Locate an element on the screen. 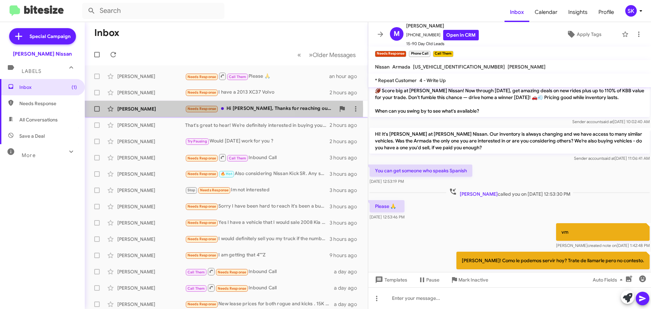 This screenshot has height=309, width=651. a: Profile is located at coordinates (607, 12).